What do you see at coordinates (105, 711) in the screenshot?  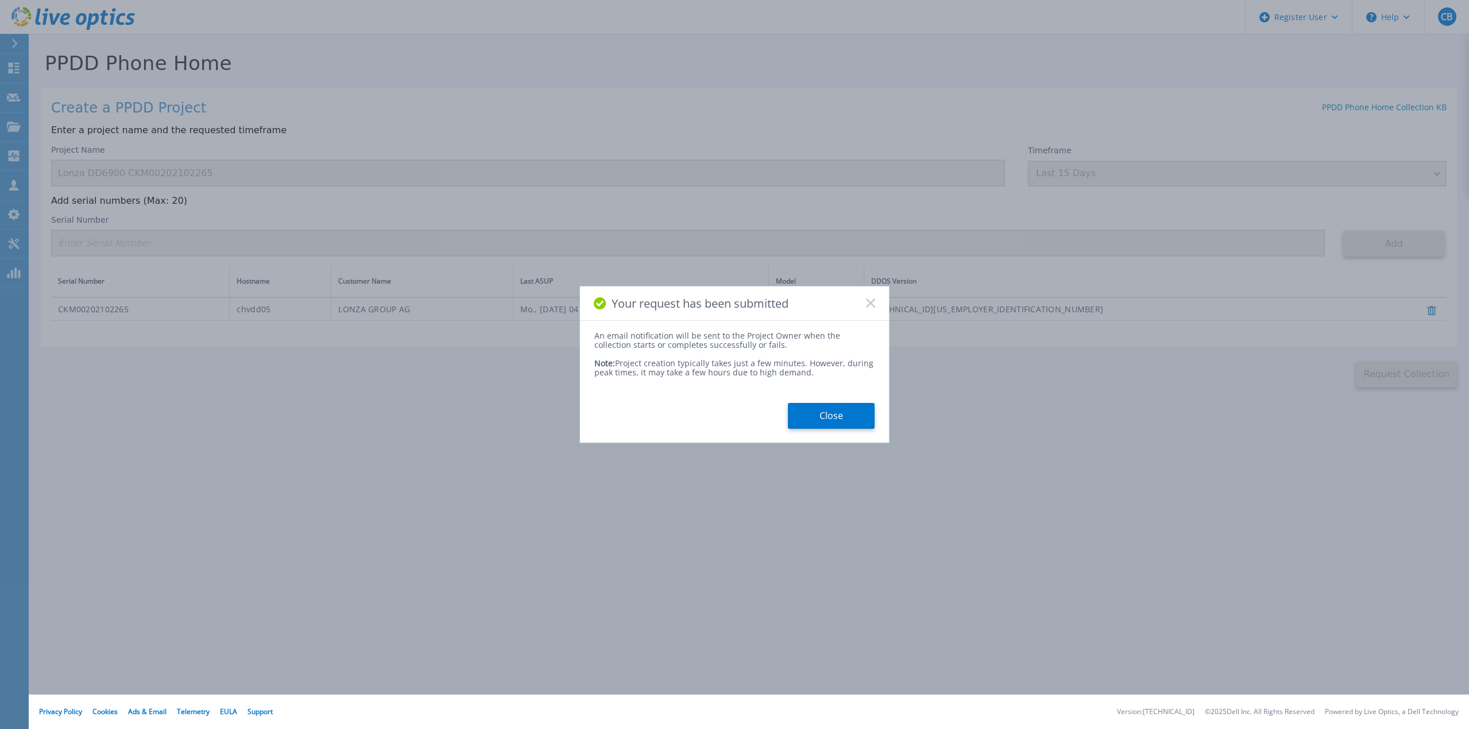 I see `a: Cookies` at bounding box center [105, 711].